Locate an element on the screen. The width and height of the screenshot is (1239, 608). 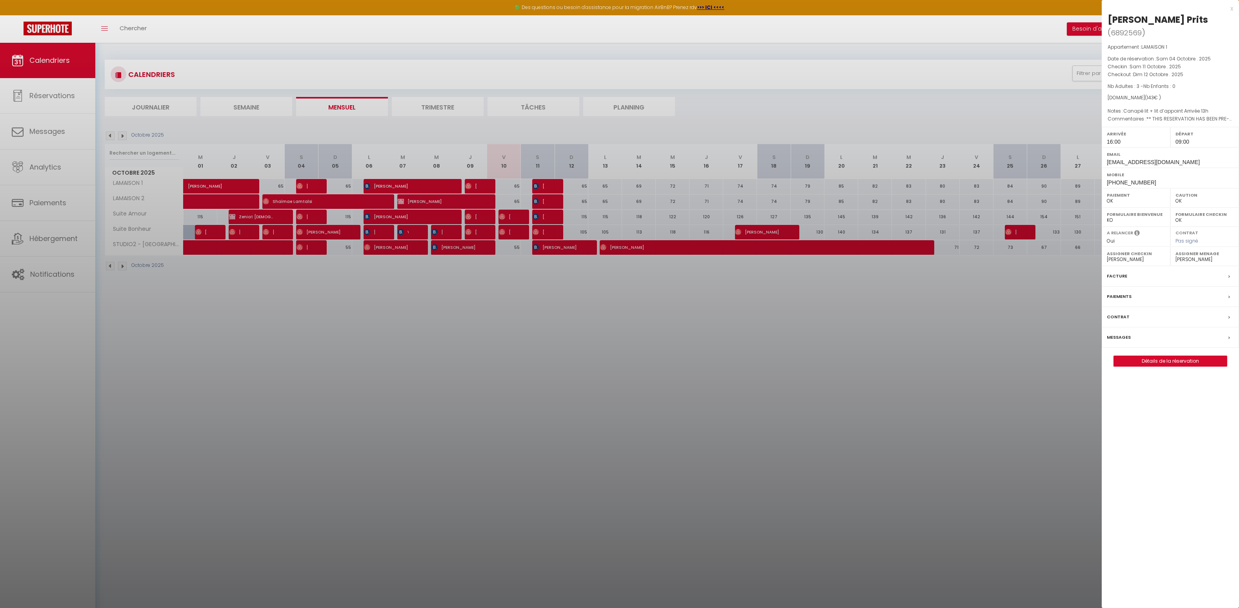
label: A relancer is located at coordinates (1120, 233).